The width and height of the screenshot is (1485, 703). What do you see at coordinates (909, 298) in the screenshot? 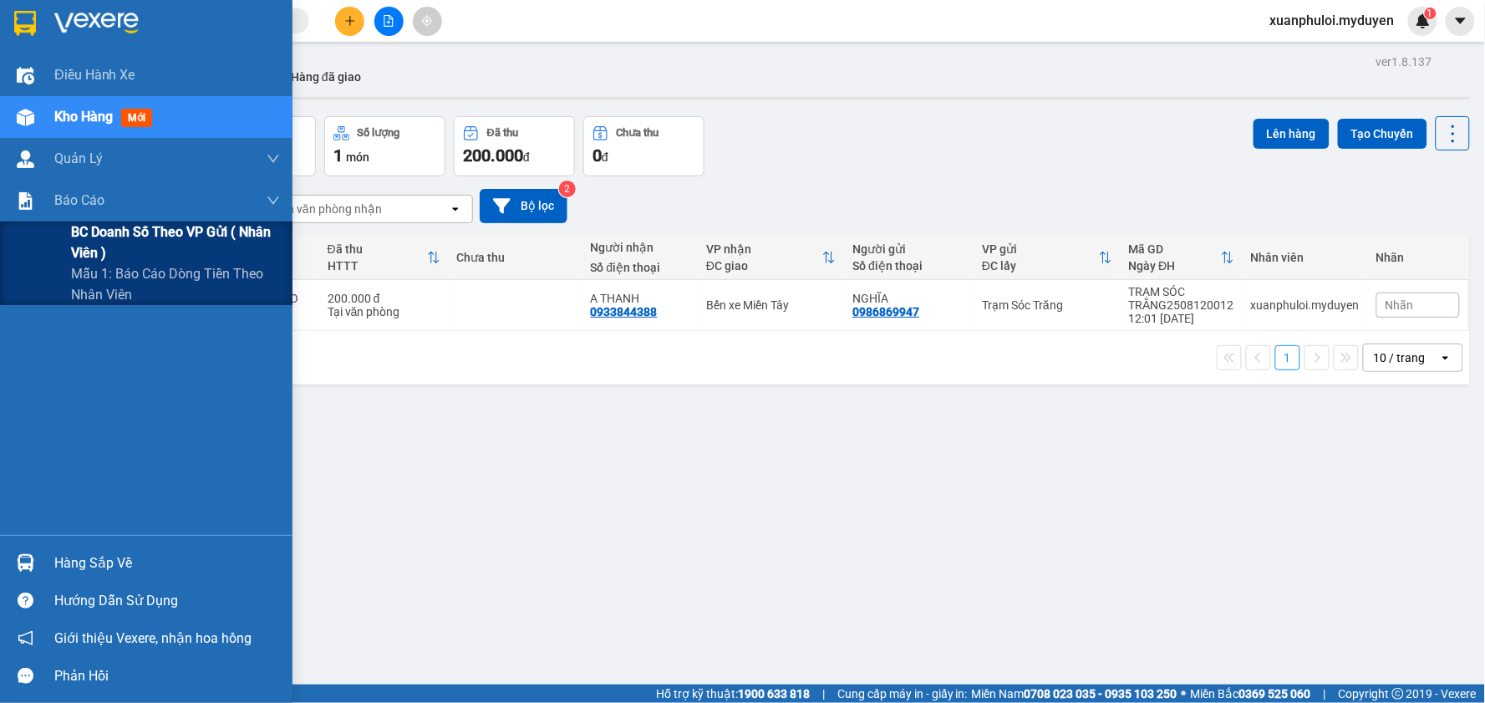
I see `div: NGHĨA` at bounding box center [909, 298].